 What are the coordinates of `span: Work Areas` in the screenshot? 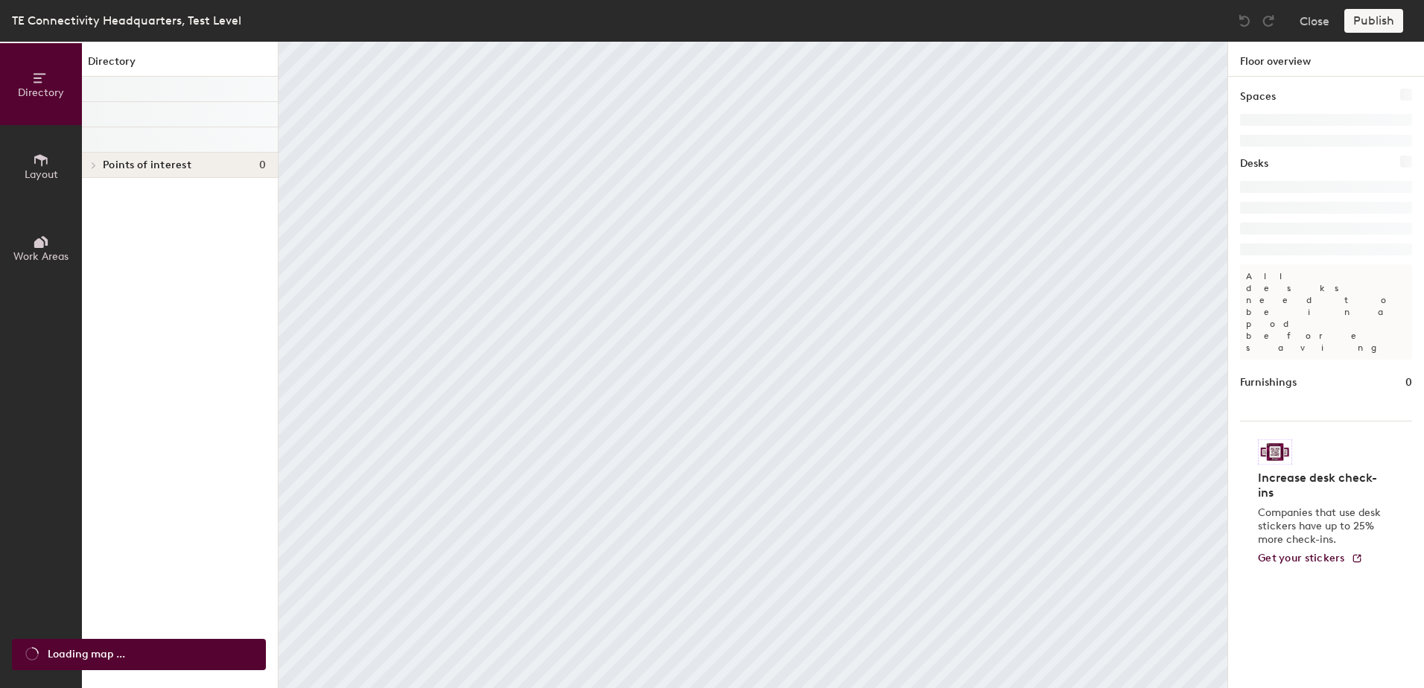 It's located at (41, 256).